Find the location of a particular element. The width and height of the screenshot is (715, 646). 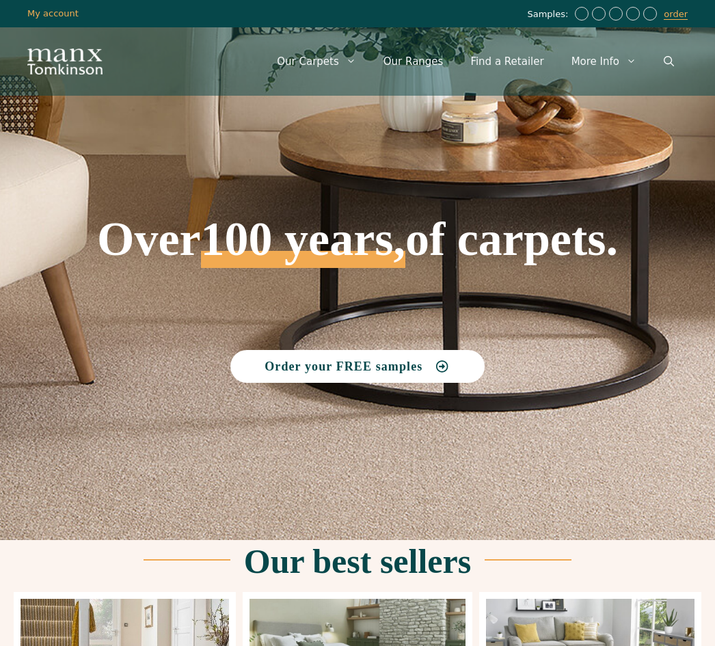

span: Order your FREE samples is located at coordinates (343, 367).